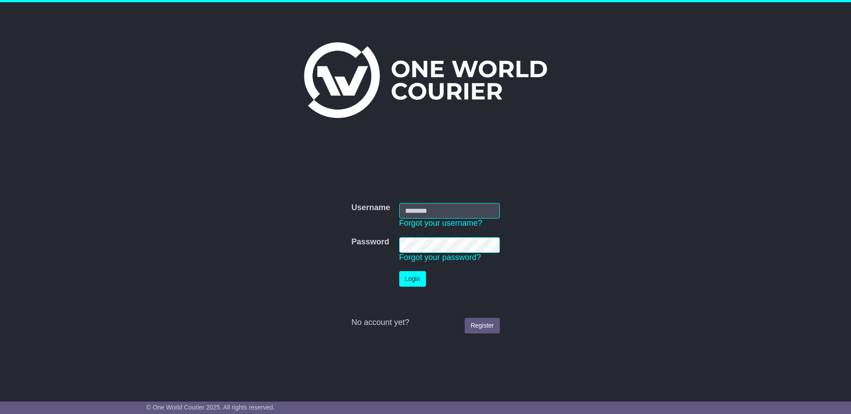 The image size is (851, 414). Describe the element at coordinates (425, 323) in the screenshot. I see `div: No account yet?` at that location.